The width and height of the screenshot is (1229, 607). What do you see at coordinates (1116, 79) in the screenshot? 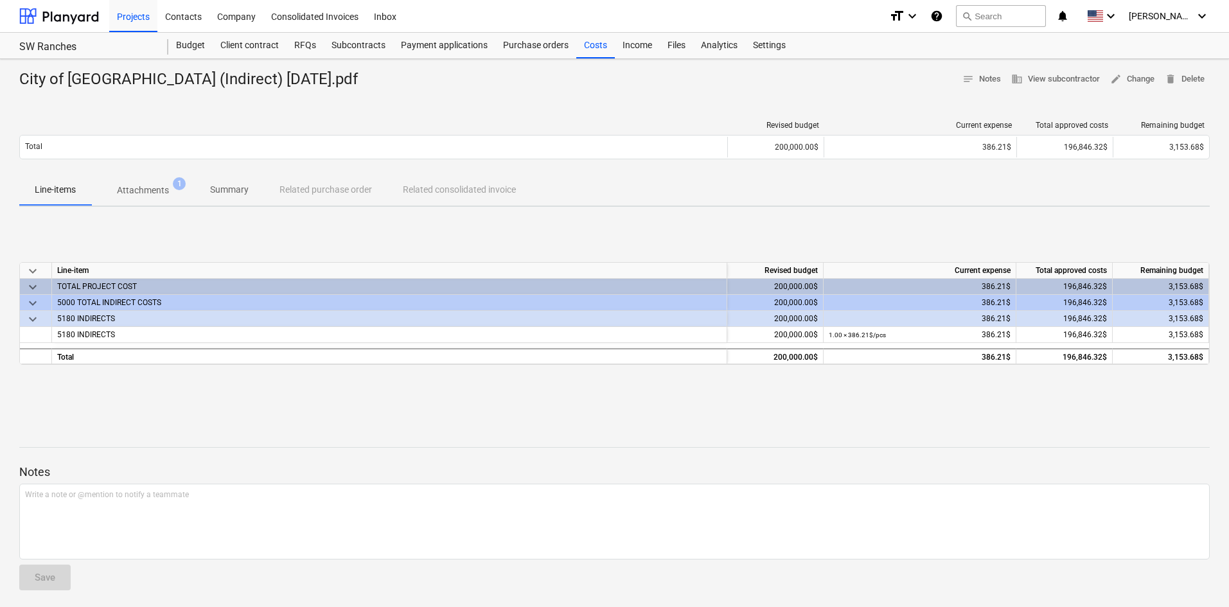
I see `span: edit` at bounding box center [1116, 79].